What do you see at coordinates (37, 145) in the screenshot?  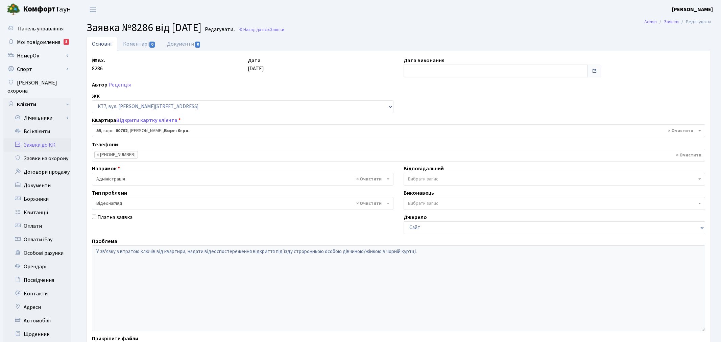 I see `a: Заявки до КК` at bounding box center [37, 145].